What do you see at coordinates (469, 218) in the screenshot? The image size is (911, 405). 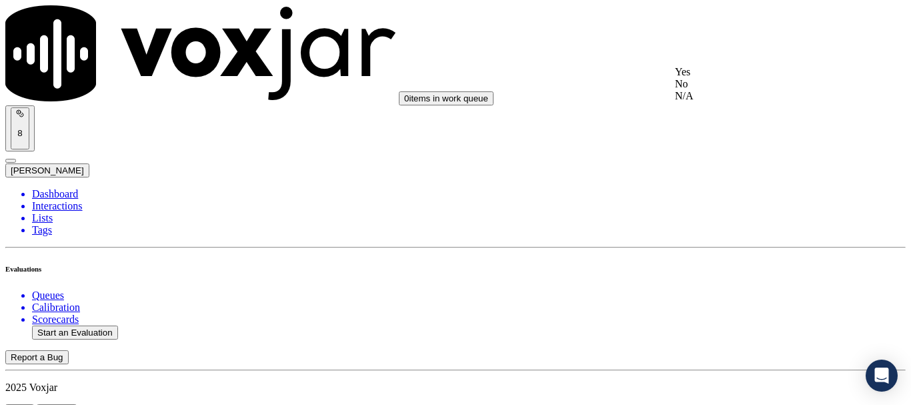 I see `a: Lists` at bounding box center [469, 218].